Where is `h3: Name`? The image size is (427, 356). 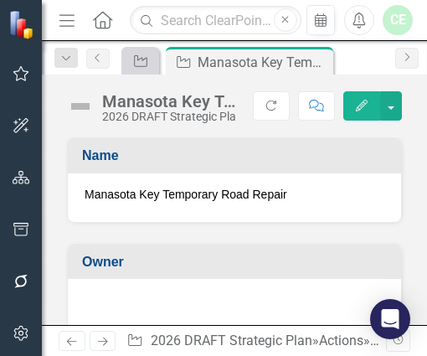
h3: Name is located at coordinates (237, 156).